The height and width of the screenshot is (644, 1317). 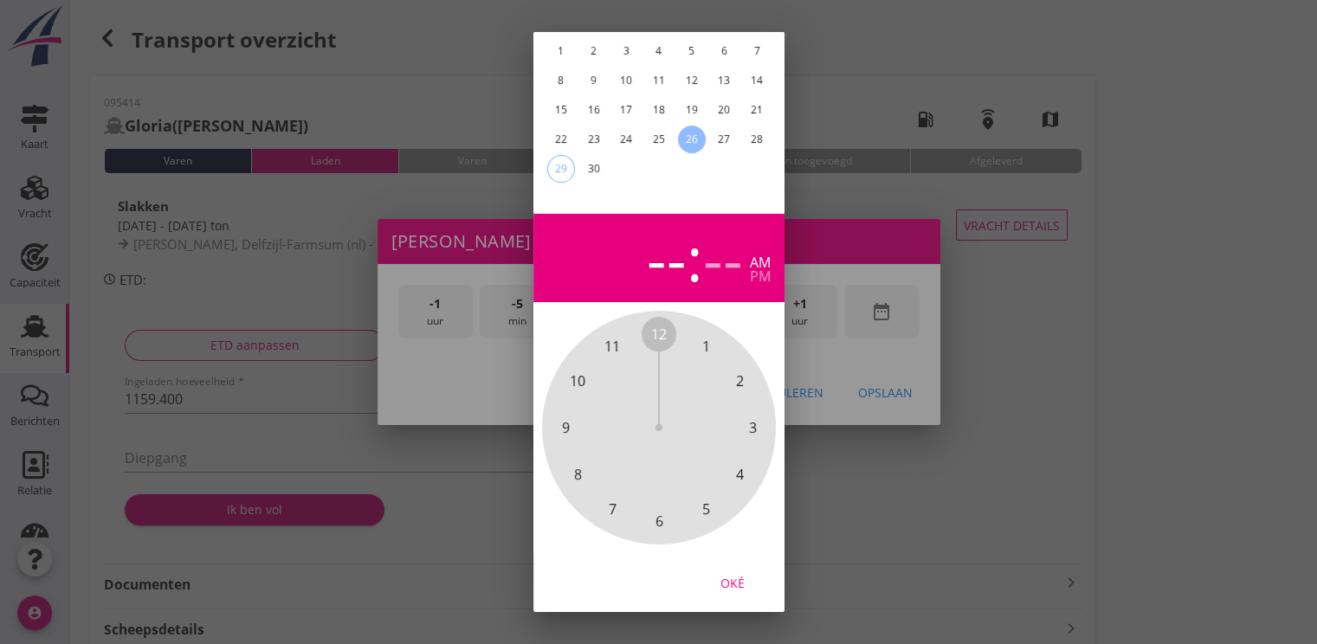 What do you see at coordinates (593, 81) in the screenshot?
I see `div: 9` at bounding box center [593, 81].